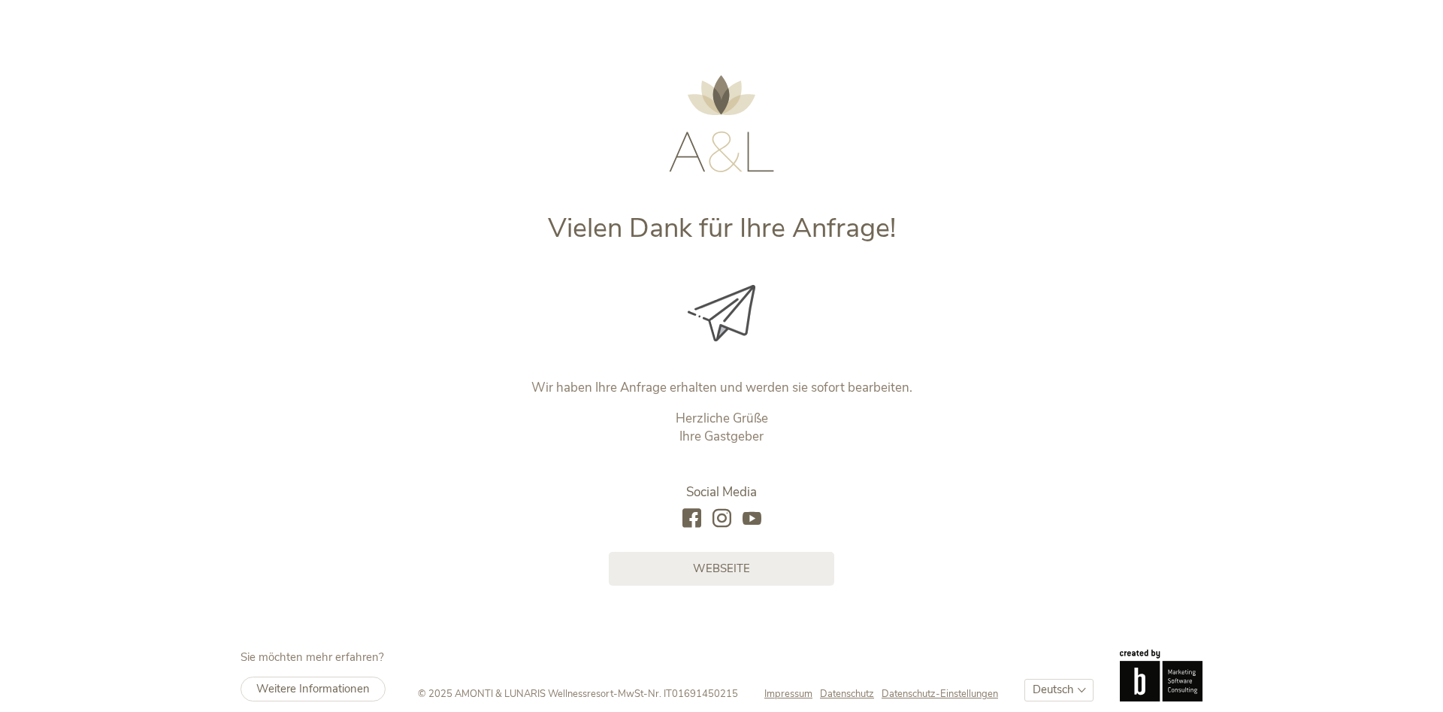 This screenshot has height=712, width=1443. What do you see at coordinates (1162, 675) in the screenshot?
I see `a: Brandnamic GmbH | Leading Hospitality Solutions` at bounding box center [1162, 675].